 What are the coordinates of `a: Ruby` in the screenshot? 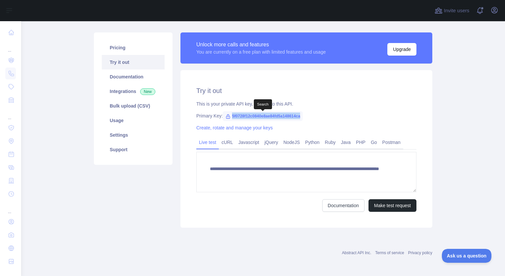 It's located at (330, 142).